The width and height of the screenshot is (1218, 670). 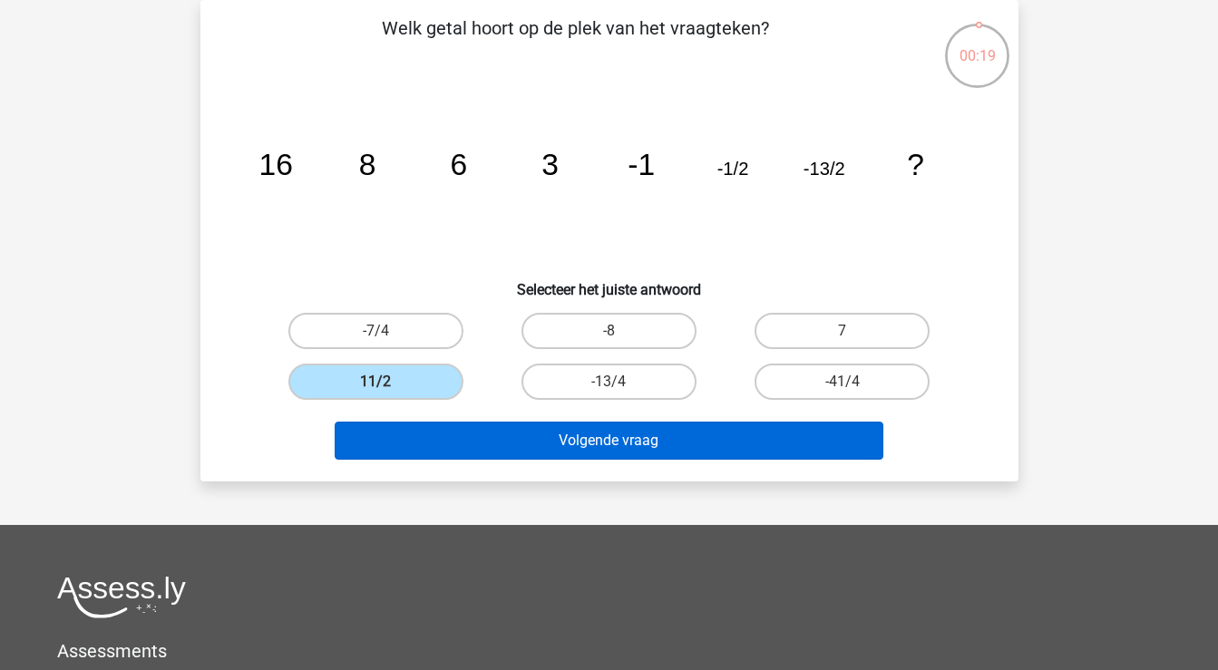 What do you see at coordinates (641, 164) in the screenshot?
I see `tspan: -1` at bounding box center [641, 164].